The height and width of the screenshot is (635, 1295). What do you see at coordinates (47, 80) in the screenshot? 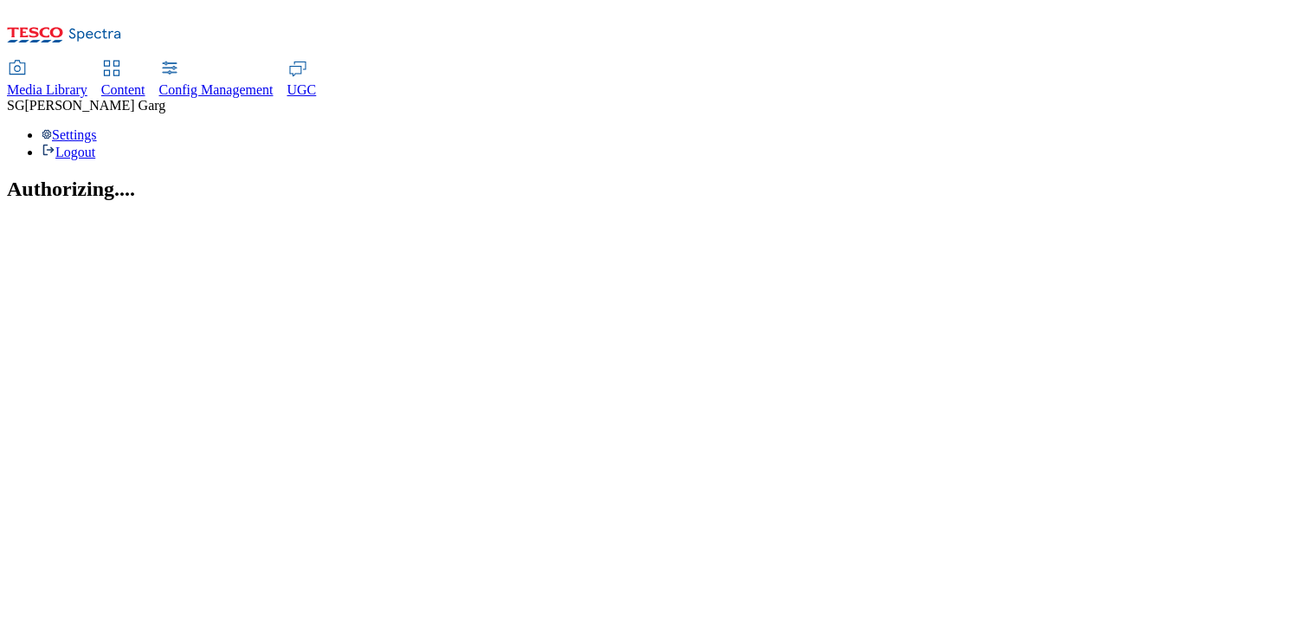
I see `a: Media Library` at bounding box center [47, 80].